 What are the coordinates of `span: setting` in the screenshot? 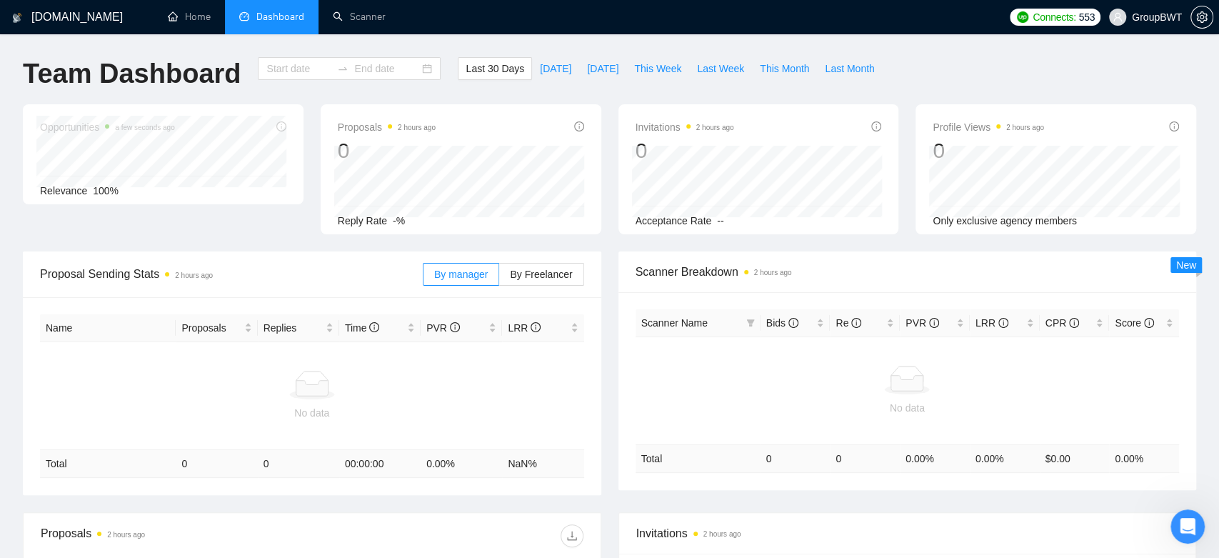 It's located at (1202, 17).